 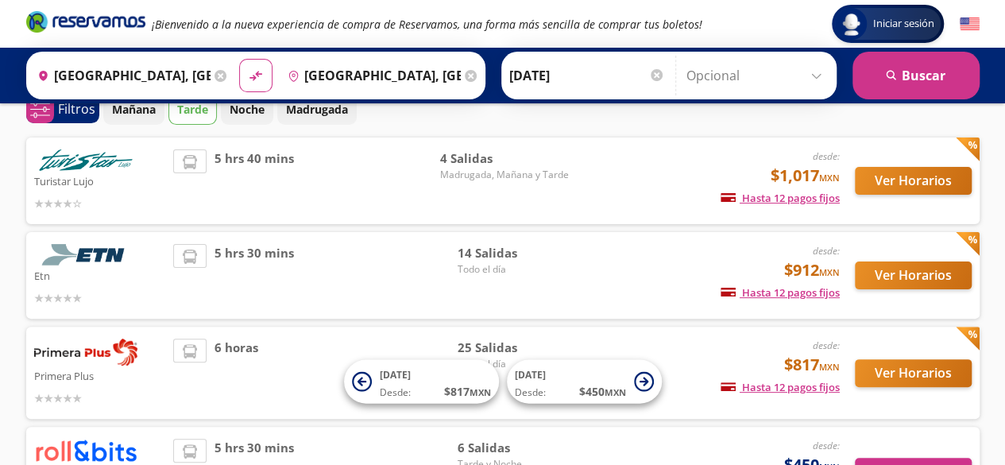 What do you see at coordinates (812, 270) in the screenshot?
I see `span: $912` at bounding box center [812, 270].